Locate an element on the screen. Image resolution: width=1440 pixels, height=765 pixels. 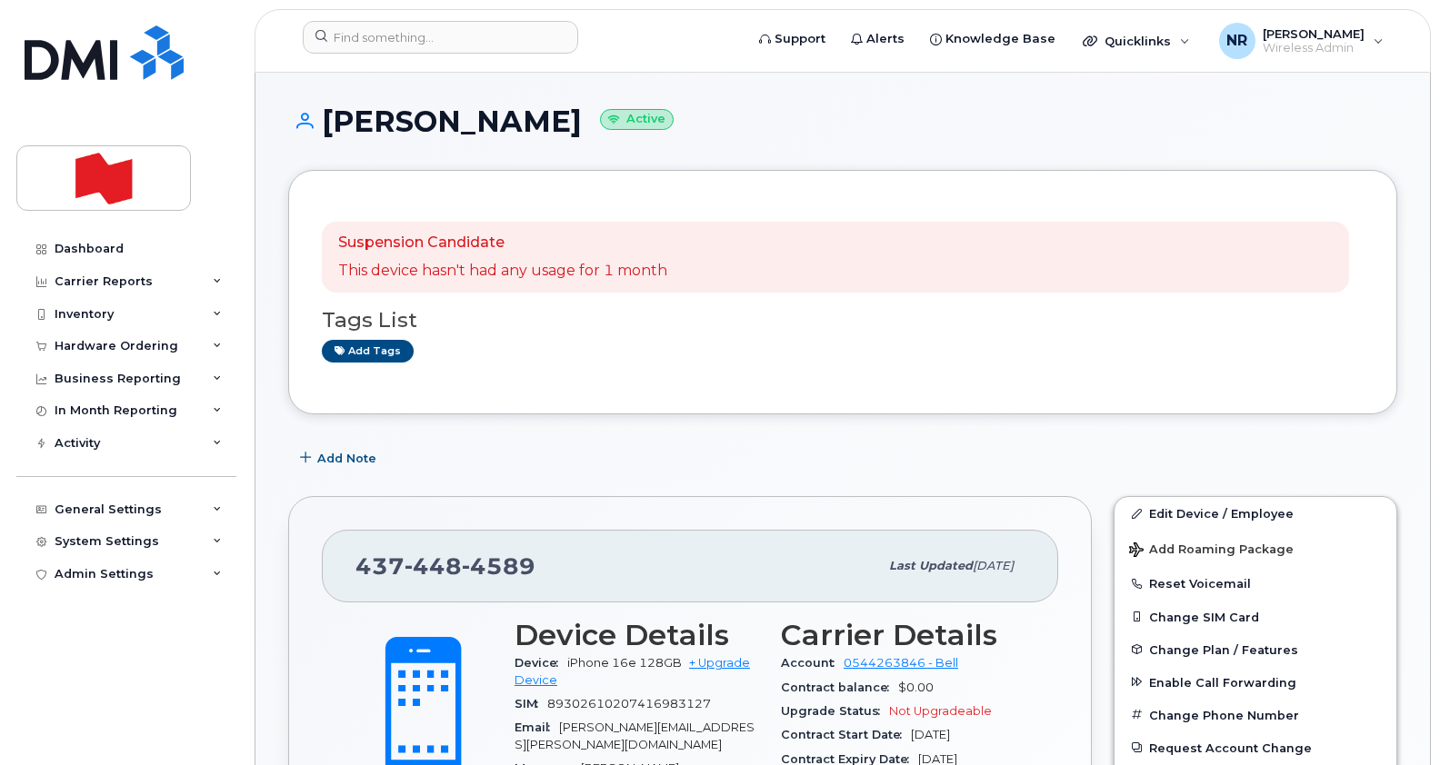
button: Add Note is located at coordinates (340, 458).